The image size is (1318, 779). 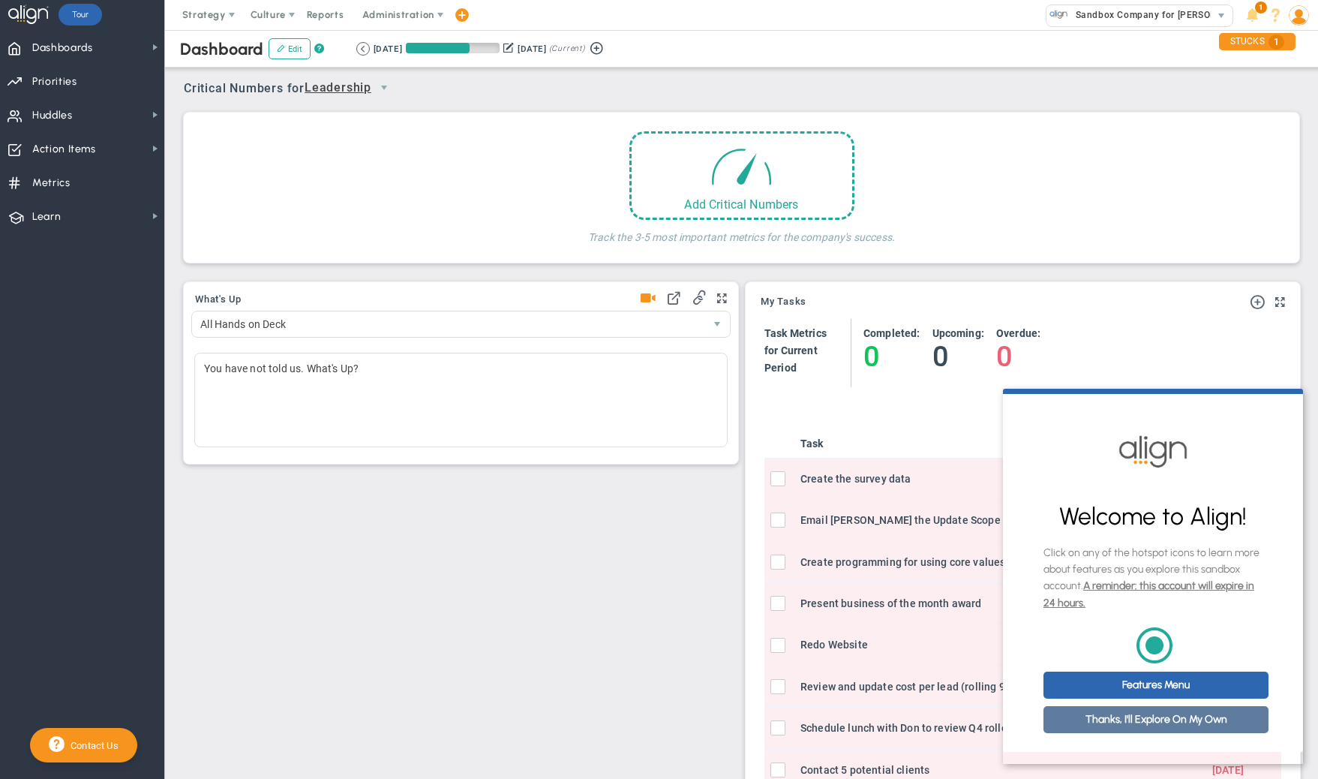 What do you see at coordinates (1017, 333) in the screenshot?
I see `h4: Overdue:` at bounding box center [1017, 333].